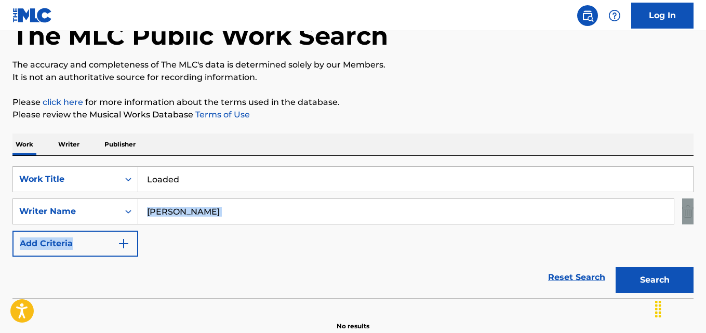  I want to click on p: Publisher, so click(120, 144).